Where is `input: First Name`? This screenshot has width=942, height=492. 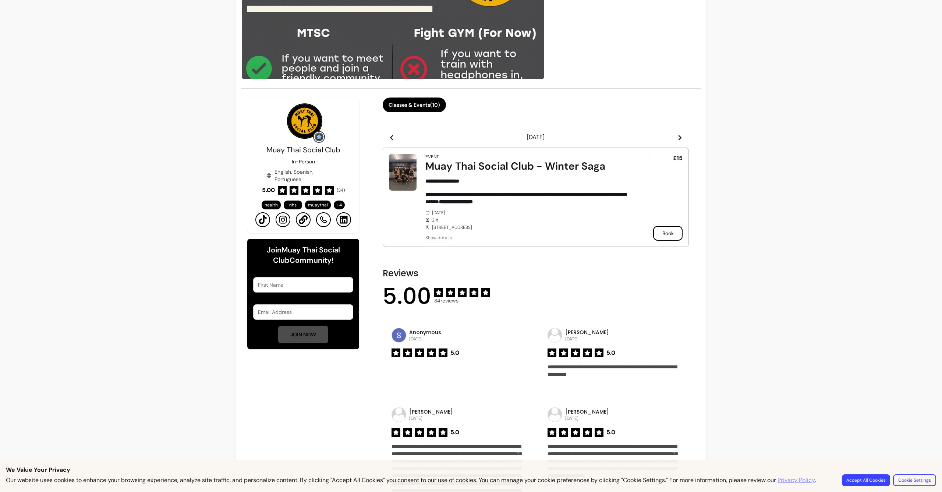
input: First Name is located at coordinates (303, 285).